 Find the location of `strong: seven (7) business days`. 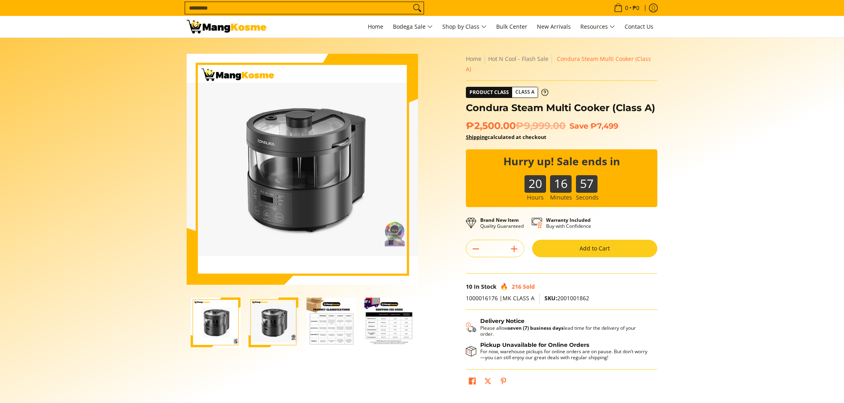

strong: seven (7) business days is located at coordinates (535, 328).